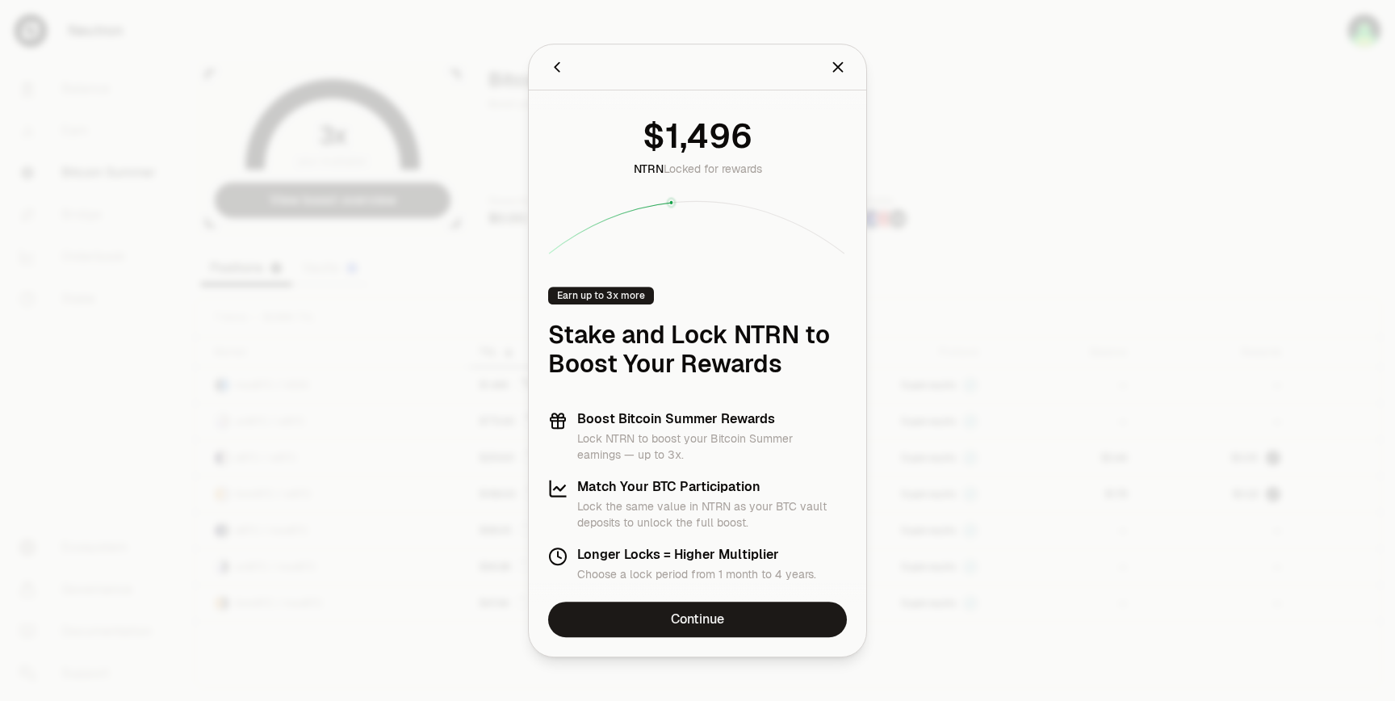  I want to click on p: Lock NTRN to boost your Bitcoin Summer earnings — up to 3x., so click(712, 446).